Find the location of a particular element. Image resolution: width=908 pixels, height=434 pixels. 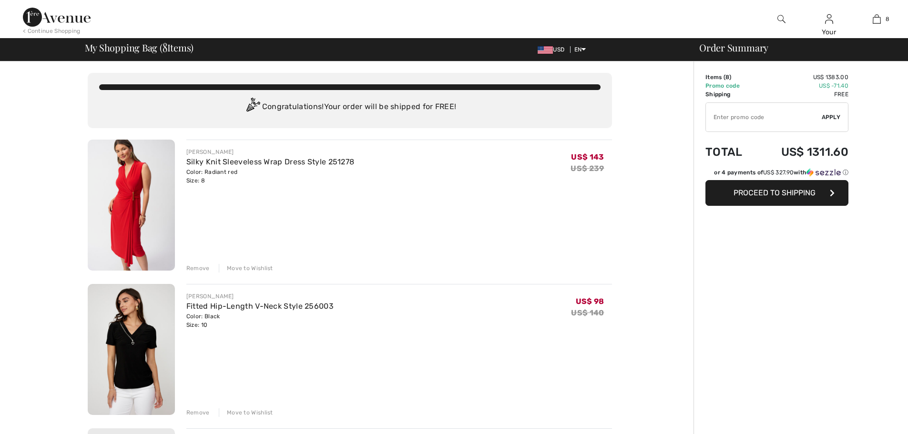

td: Free is located at coordinates (803, 94).